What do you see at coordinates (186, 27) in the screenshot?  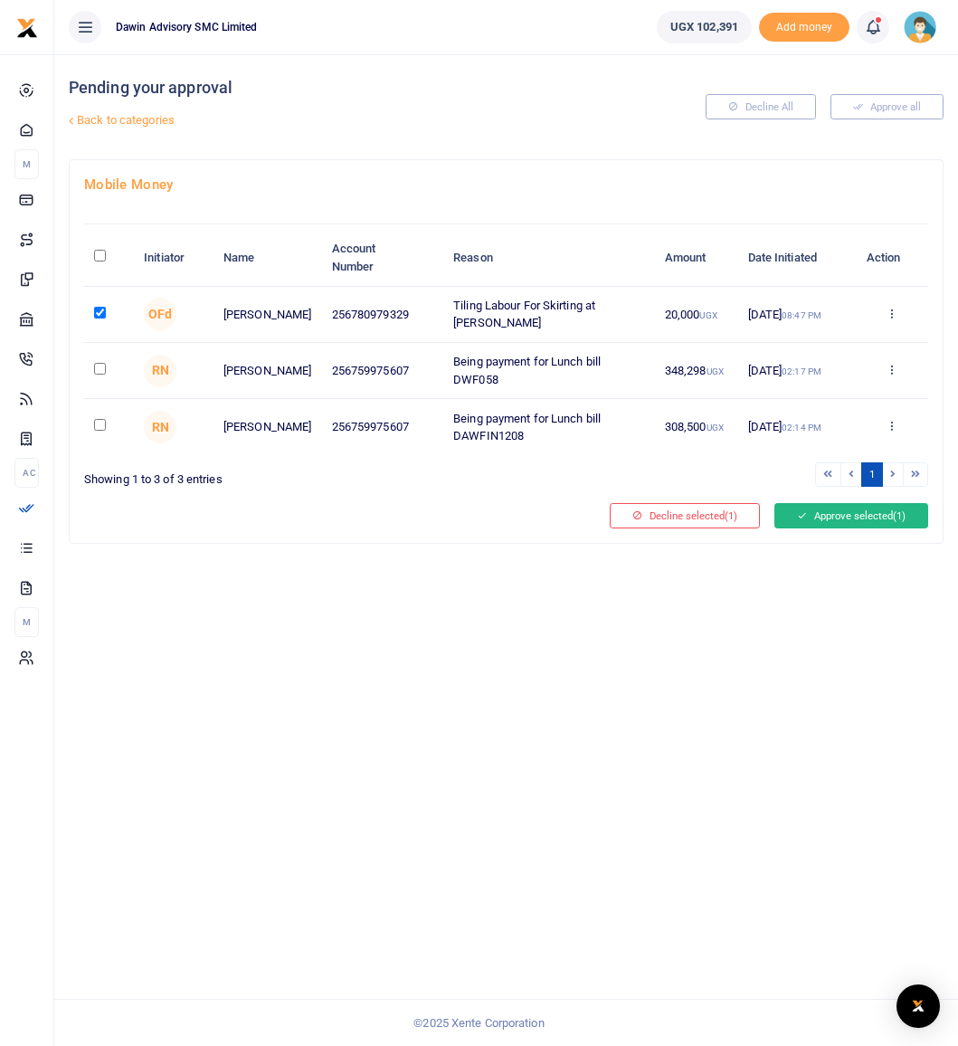 I see `span: Dawin Advisory SMC Limited` at bounding box center [186, 27].